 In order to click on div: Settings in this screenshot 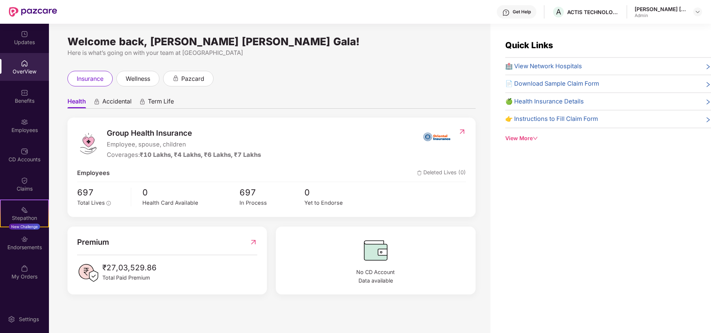, I will do `click(29, 319)`.